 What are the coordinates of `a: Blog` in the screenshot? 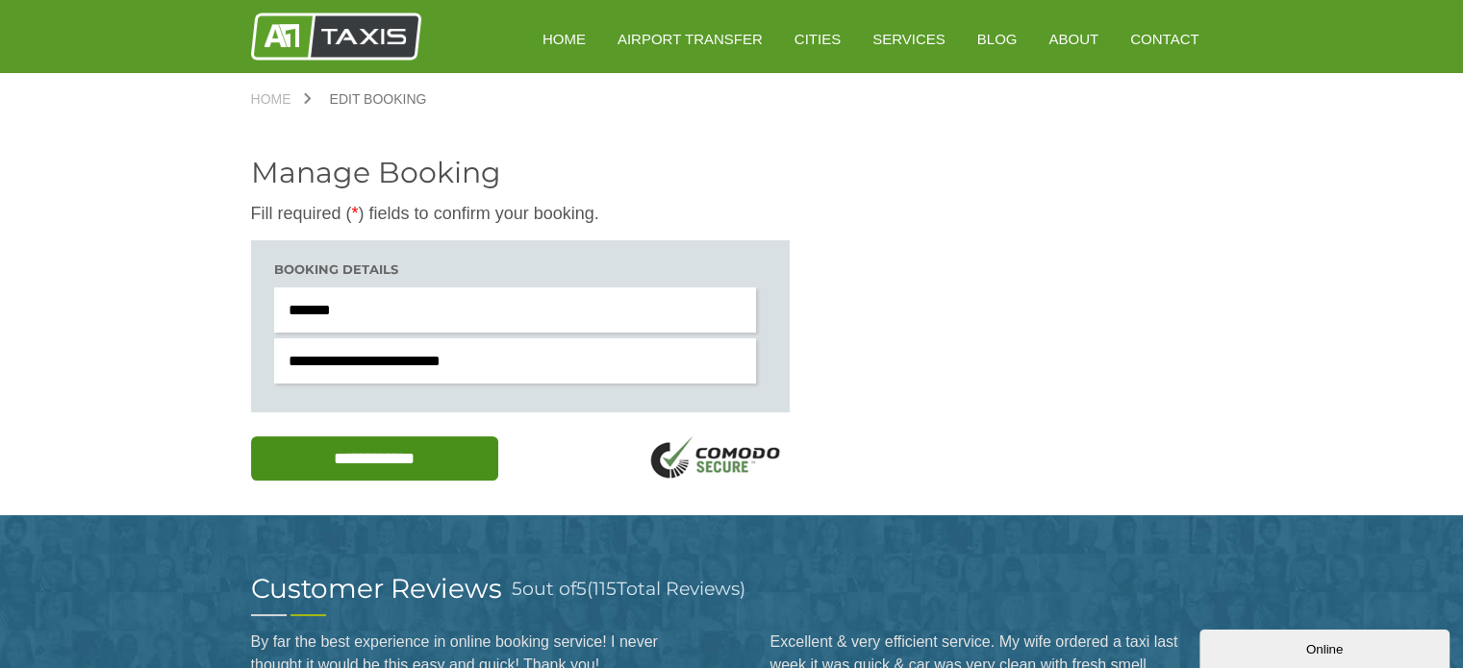 It's located at (997, 38).